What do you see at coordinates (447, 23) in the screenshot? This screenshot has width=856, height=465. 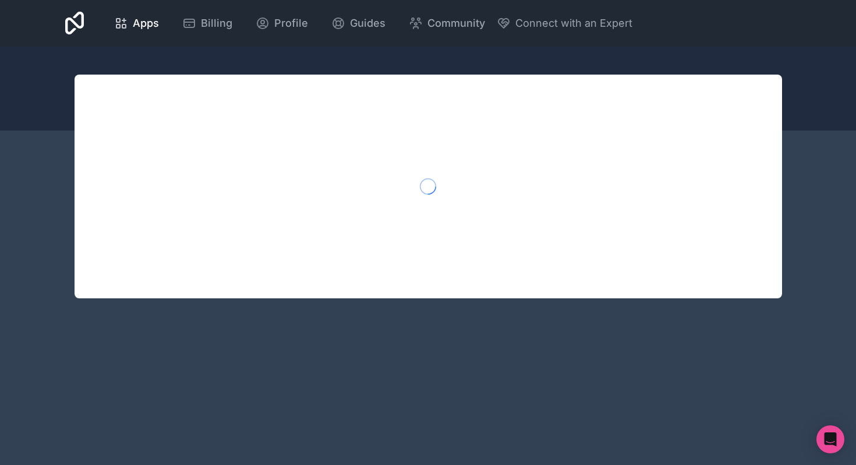 I see `a: Community` at bounding box center [447, 23].